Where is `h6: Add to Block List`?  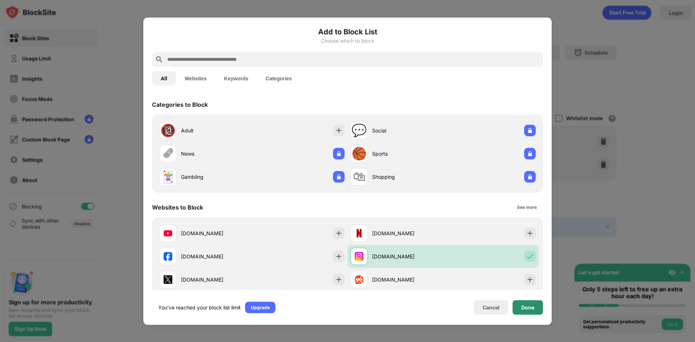
h6: Add to Block List is located at coordinates (348, 32).